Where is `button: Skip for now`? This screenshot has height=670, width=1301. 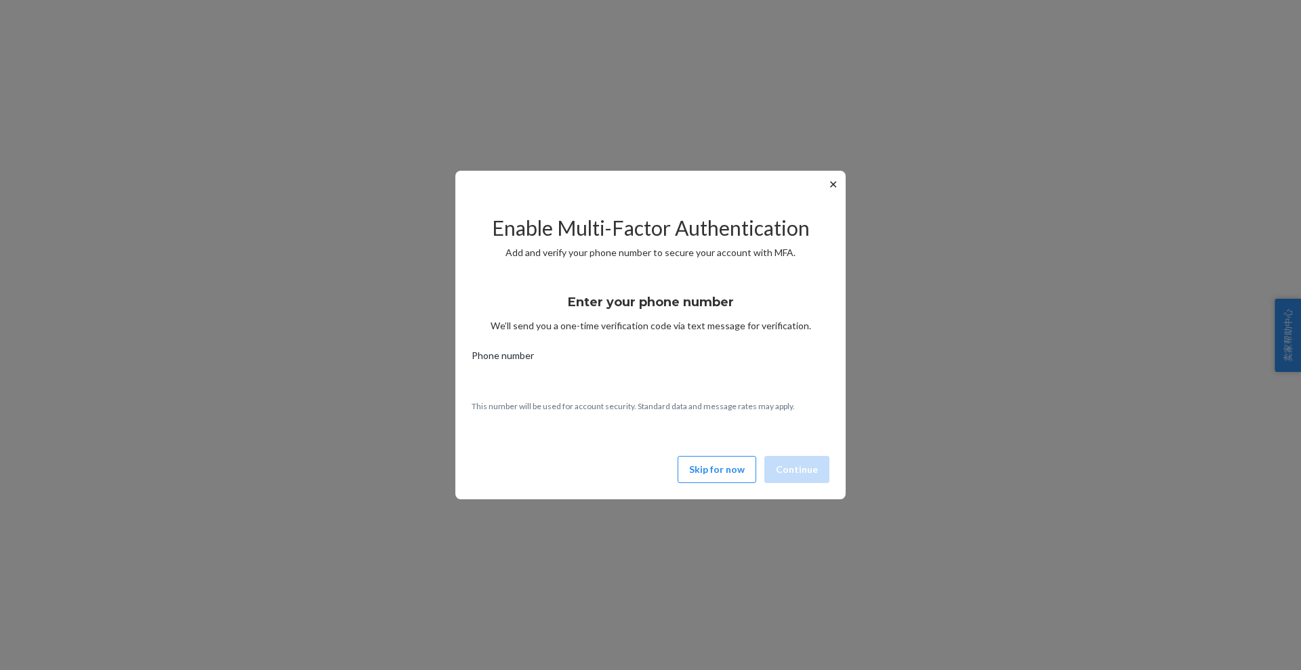
button: Skip for now is located at coordinates (717, 470).